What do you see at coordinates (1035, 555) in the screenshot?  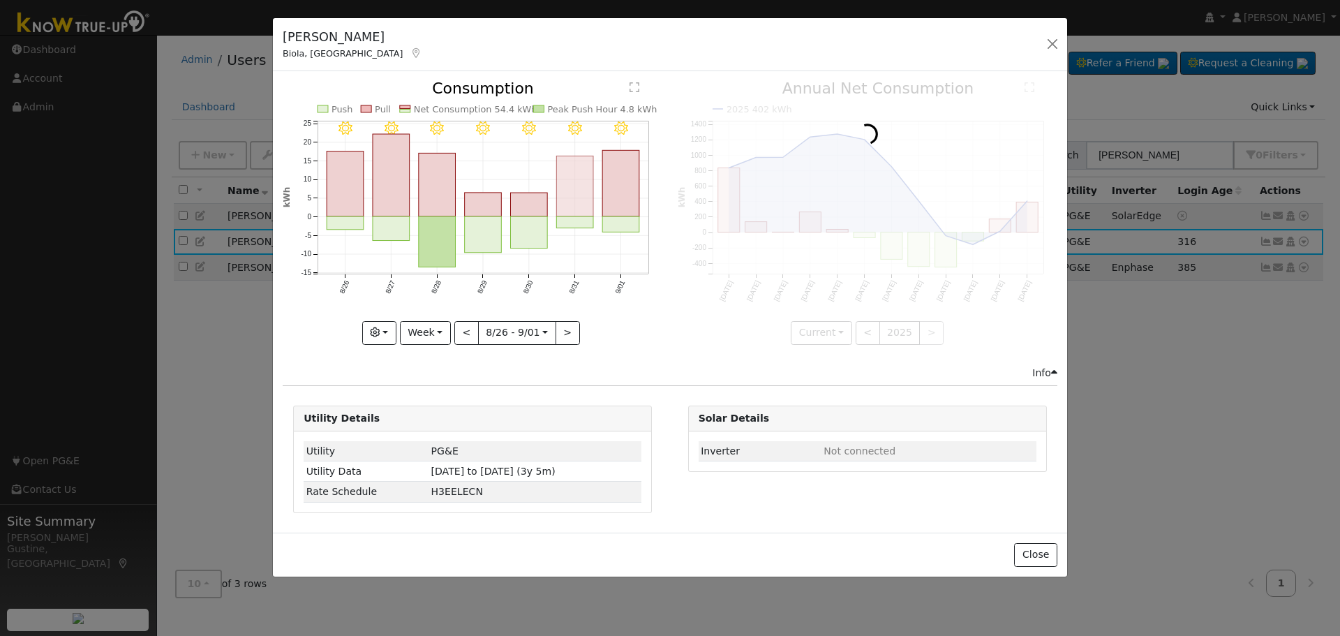 I see `button: Close` at bounding box center [1035, 555].